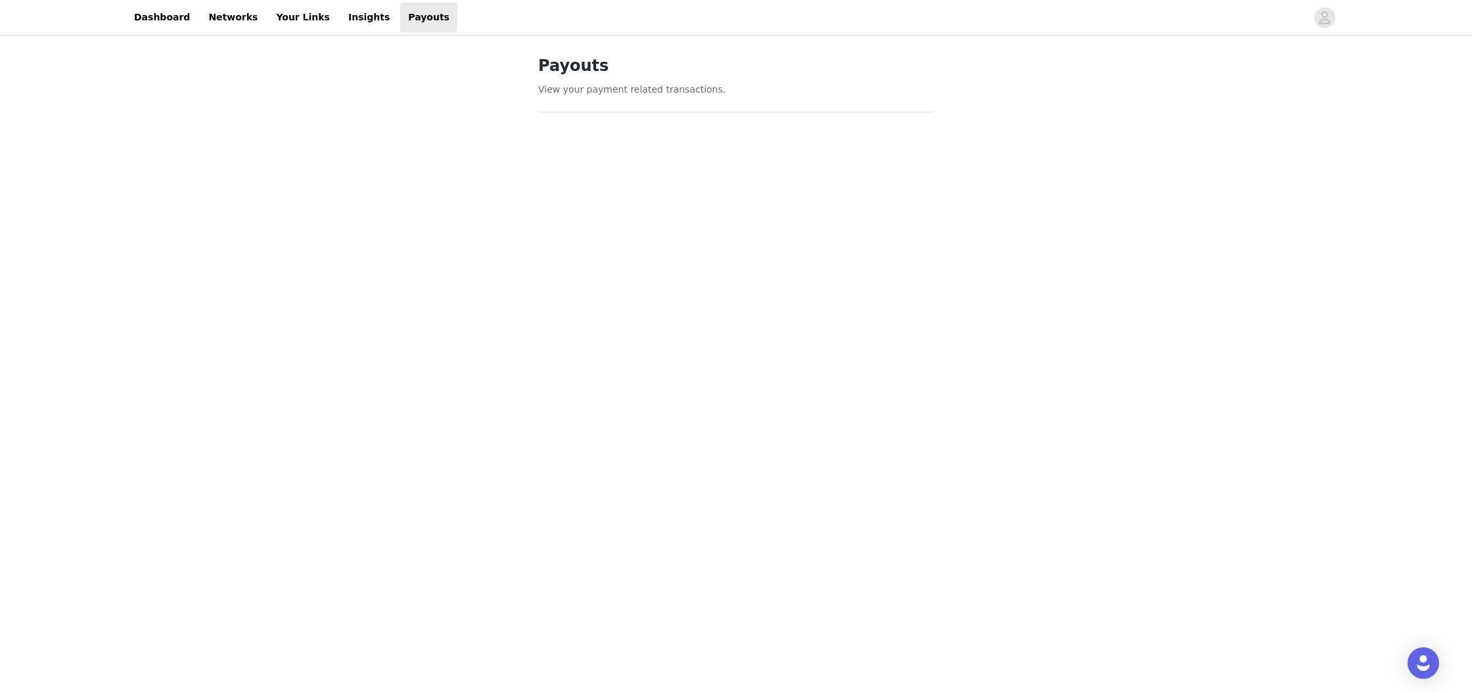 The image size is (1472, 692). I want to click on a: Payouts, so click(428, 17).